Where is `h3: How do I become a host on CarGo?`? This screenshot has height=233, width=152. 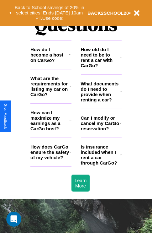 h3: How do I become a host on CarGo? is located at coordinates (50, 55).